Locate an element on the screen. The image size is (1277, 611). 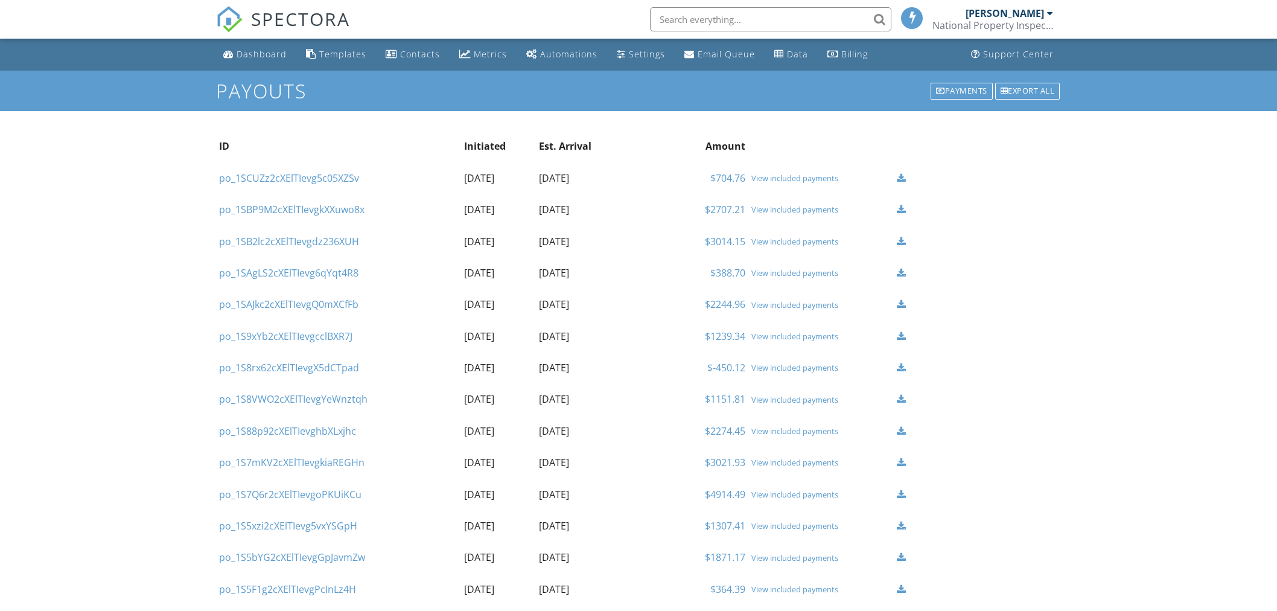
a: po_1SBP9M2cXElTIevgkXXuwo8x is located at coordinates (291, 209).